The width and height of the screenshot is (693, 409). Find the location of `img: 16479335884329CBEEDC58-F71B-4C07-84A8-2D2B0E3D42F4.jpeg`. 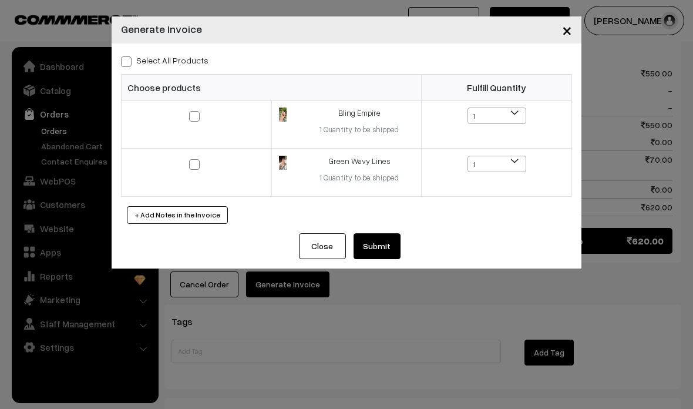

img: 16479335884329CBEEDC58-F71B-4C07-84A8-2D2B0E3D42F4.jpeg is located at coordinates (283, 115).